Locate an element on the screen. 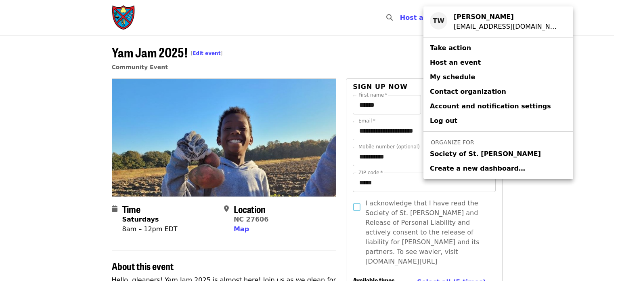  a: Log out is located at coordinates (498, 121).